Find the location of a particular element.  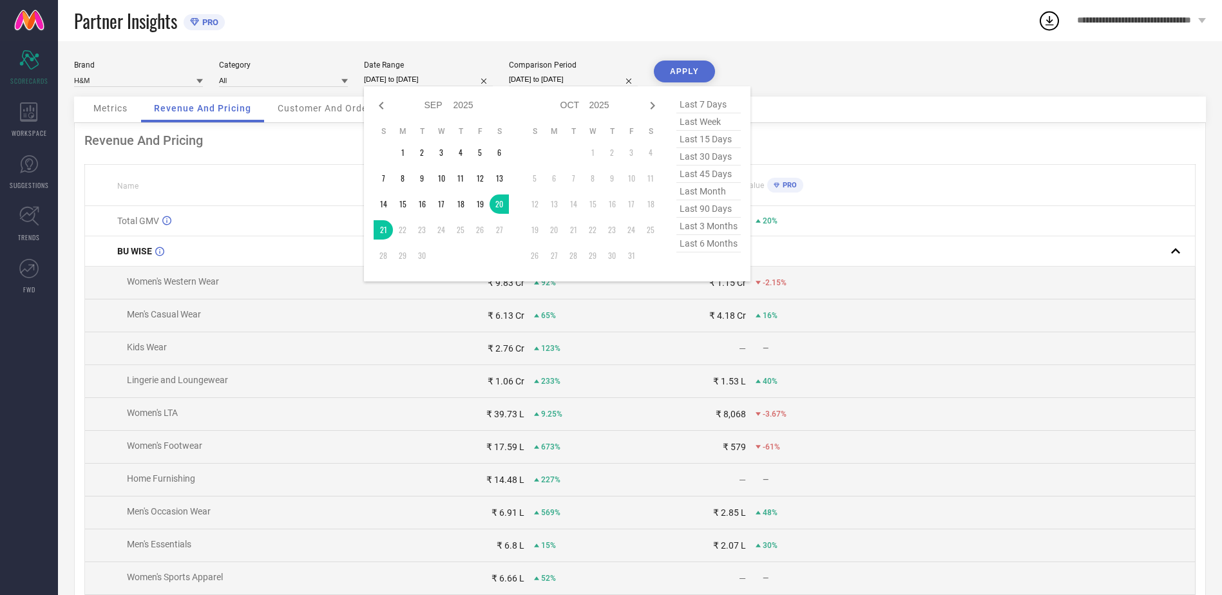

span: last 6 months is located at coordinates (708, 243).